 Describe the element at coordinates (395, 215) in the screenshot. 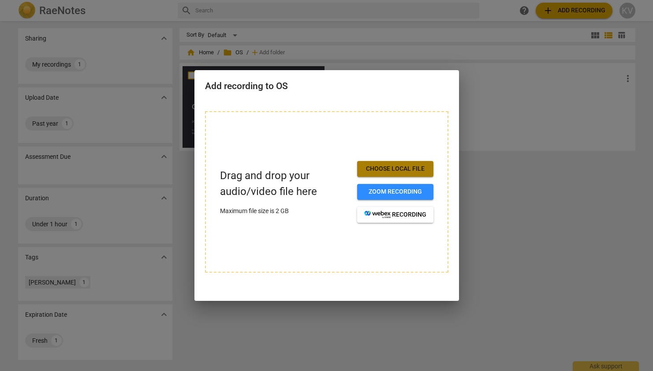

I see `button: recording` at that location.